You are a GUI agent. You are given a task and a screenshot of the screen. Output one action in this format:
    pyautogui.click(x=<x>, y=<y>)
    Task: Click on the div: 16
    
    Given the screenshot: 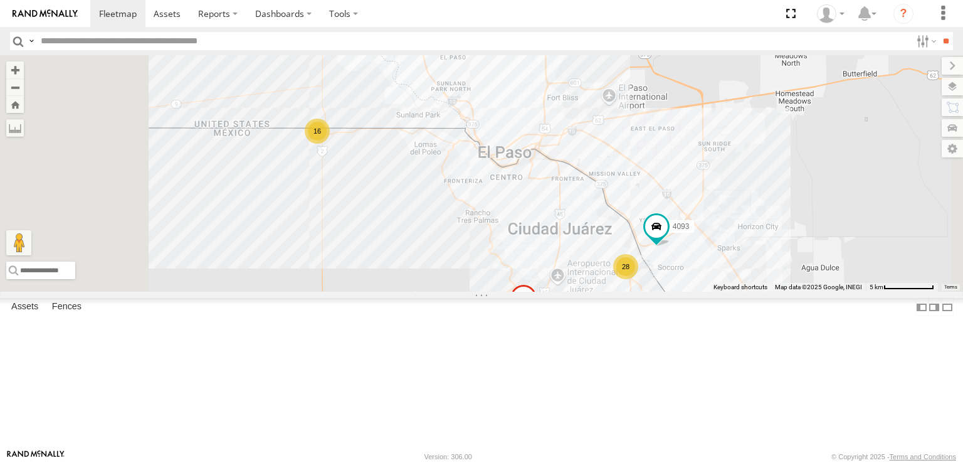 What is the action you would take?
    pyautogui.click(x=317, y=131)
    